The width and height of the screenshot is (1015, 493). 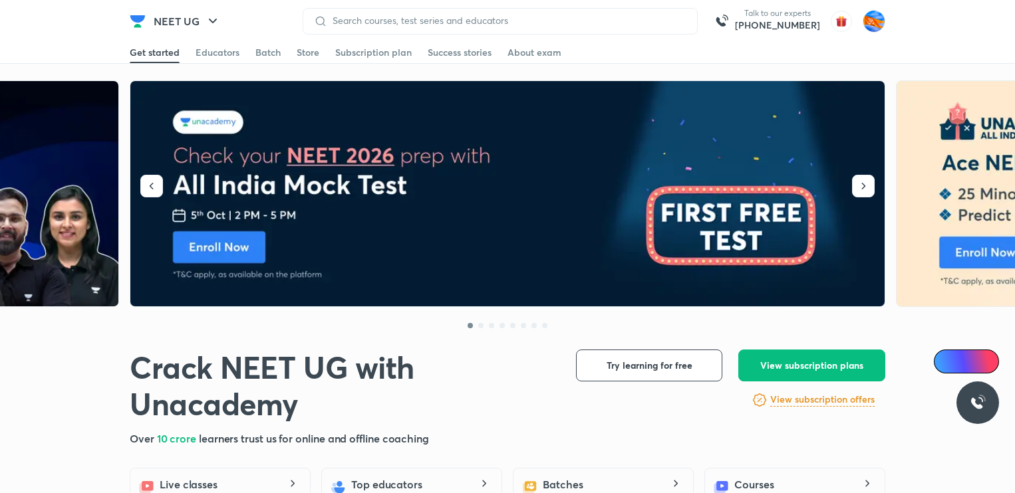 I want to click on a: Get started, so click(x=154, y=53).